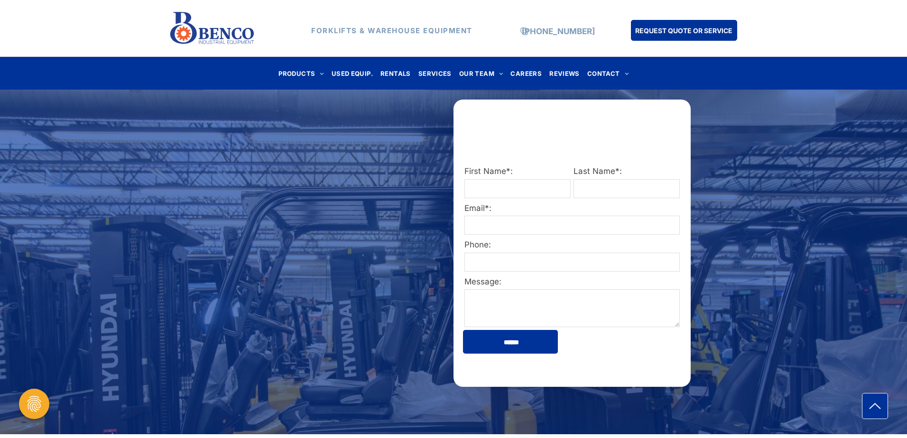  What do you see at coordinates (564, 73) in the screenshot?
I see `a: REVIEWS` at bounding box center [564, 73].